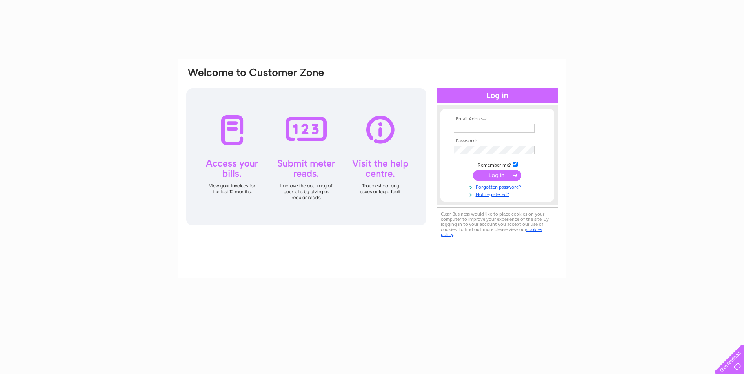 This screenshot has height=374, width=744. What do you see at coordinates (498, 194) in the screenshot?
I see `a: Not registered?` at bounding box center [498, 194].